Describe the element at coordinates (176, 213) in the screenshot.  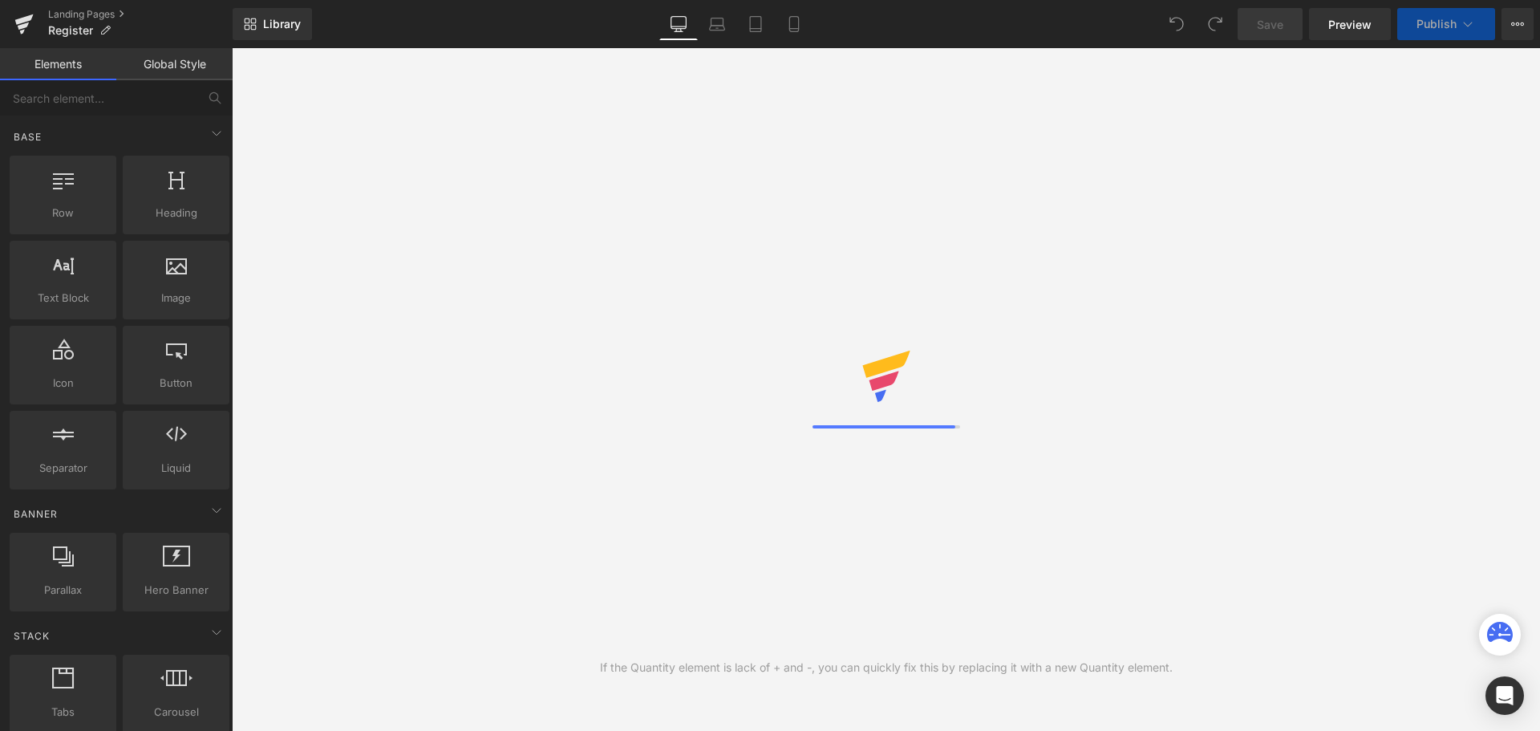
I see `span: Heading` at that location.